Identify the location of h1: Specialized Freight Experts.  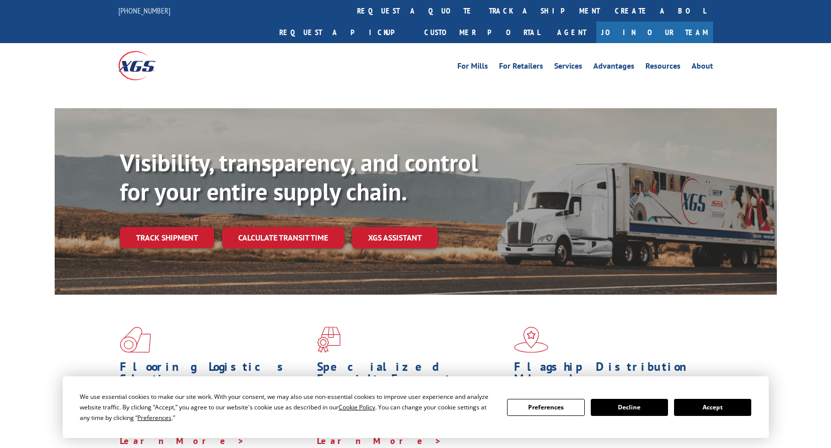
(412, 376).